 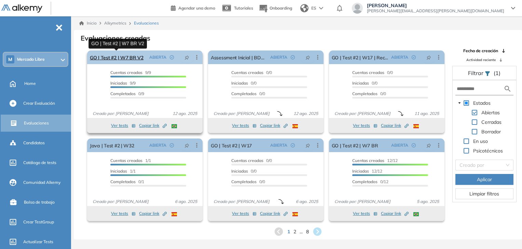 What do you see at coordinates (307, 232) in the screenshot?
I see `span: 8` at bounding box center [307, 232].